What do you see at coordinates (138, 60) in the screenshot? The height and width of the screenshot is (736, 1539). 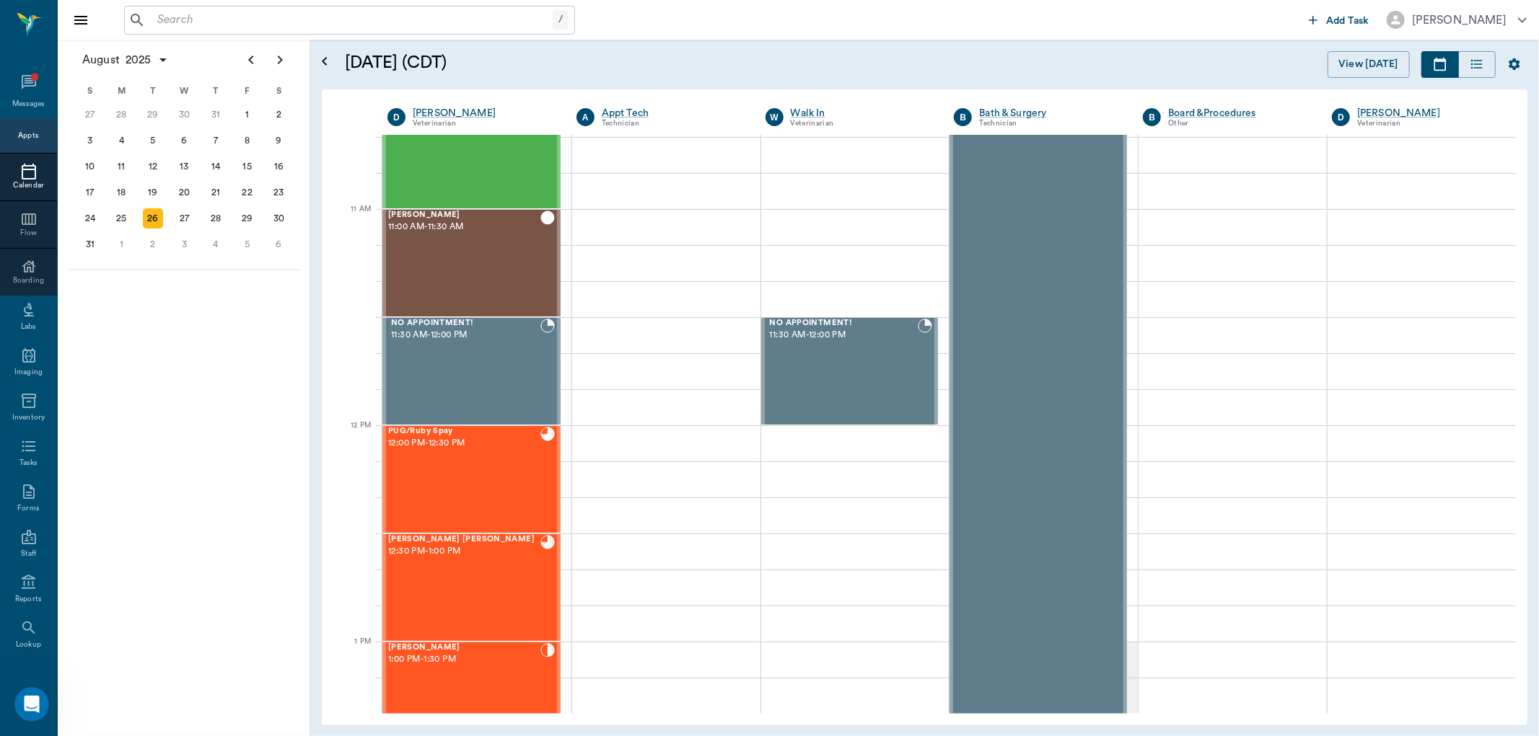 I see `span: 2025` at bounding box center [138, 60].